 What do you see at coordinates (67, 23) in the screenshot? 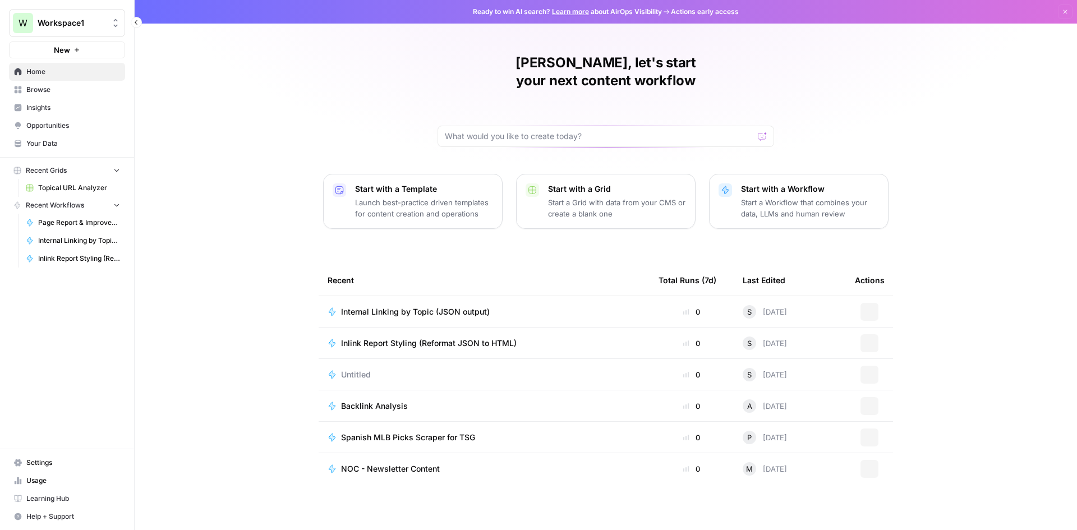
I see `button: Workspace: Workspace1` at bounding box center [67, 23].